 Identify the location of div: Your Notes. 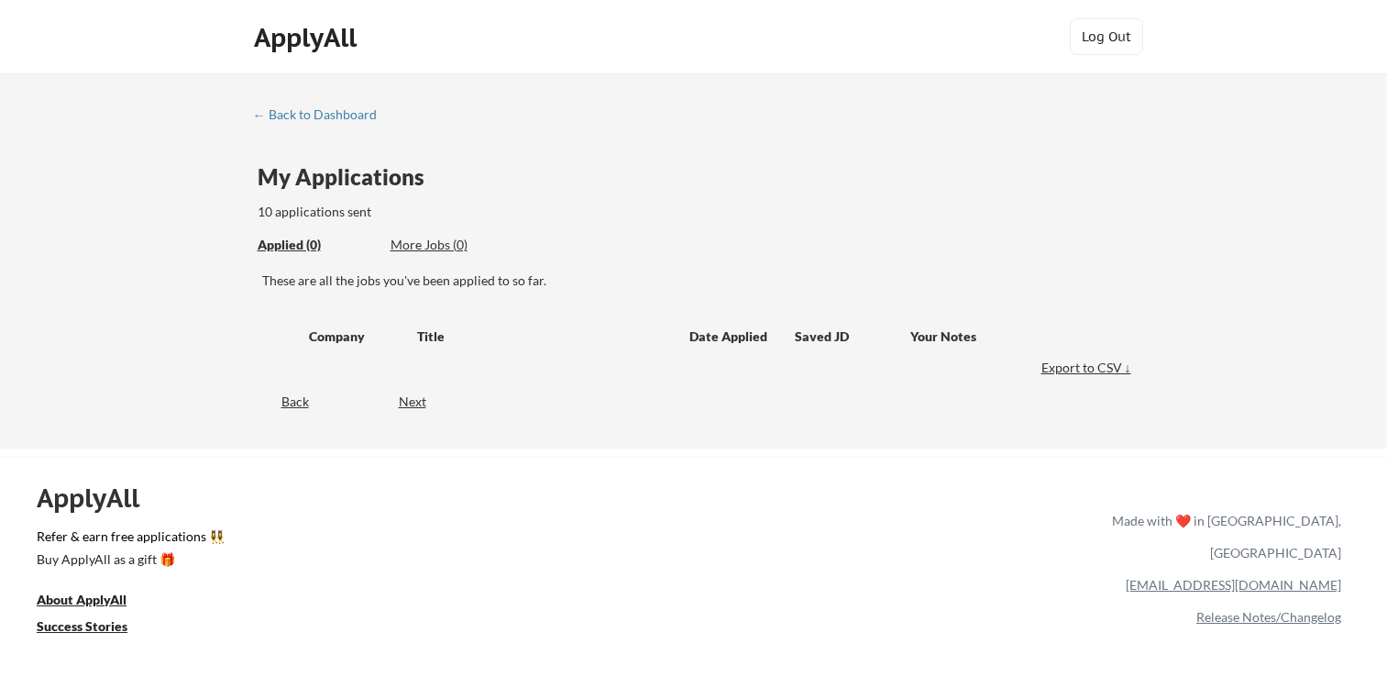
(1015, 336).